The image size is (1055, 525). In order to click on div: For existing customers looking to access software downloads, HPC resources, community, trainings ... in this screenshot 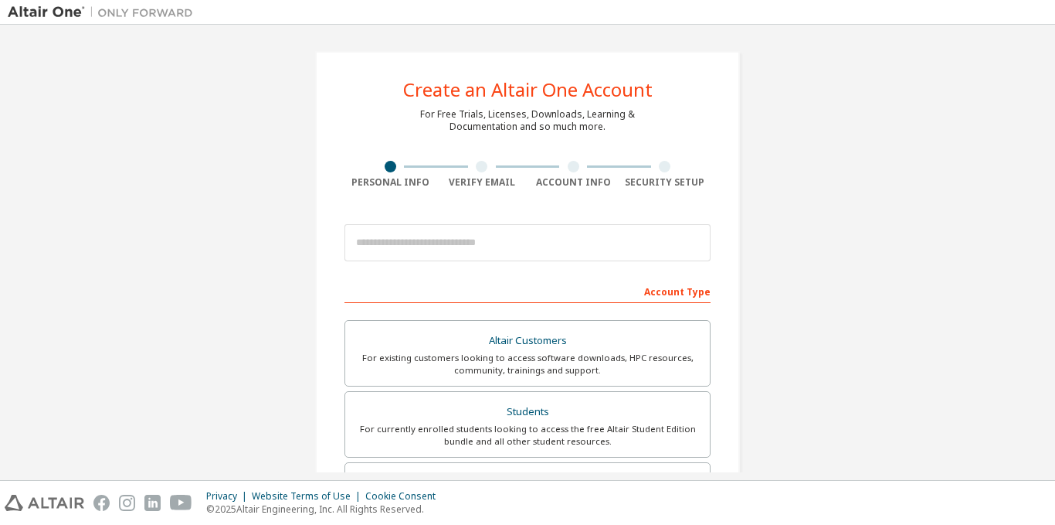, I will do `click(528, 364)`.